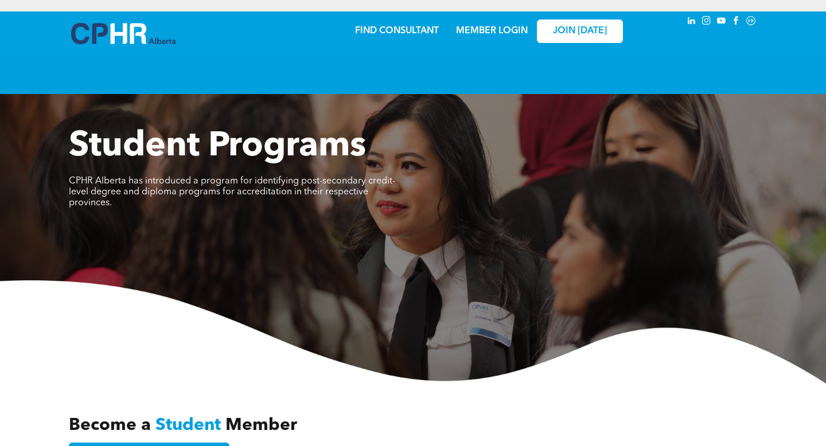 The image size is (826, 446). What do you see at coordinates (492, 31) in the screenshot?
I see `a: MEMBER LOGIN` at bounding box center [492, 31].